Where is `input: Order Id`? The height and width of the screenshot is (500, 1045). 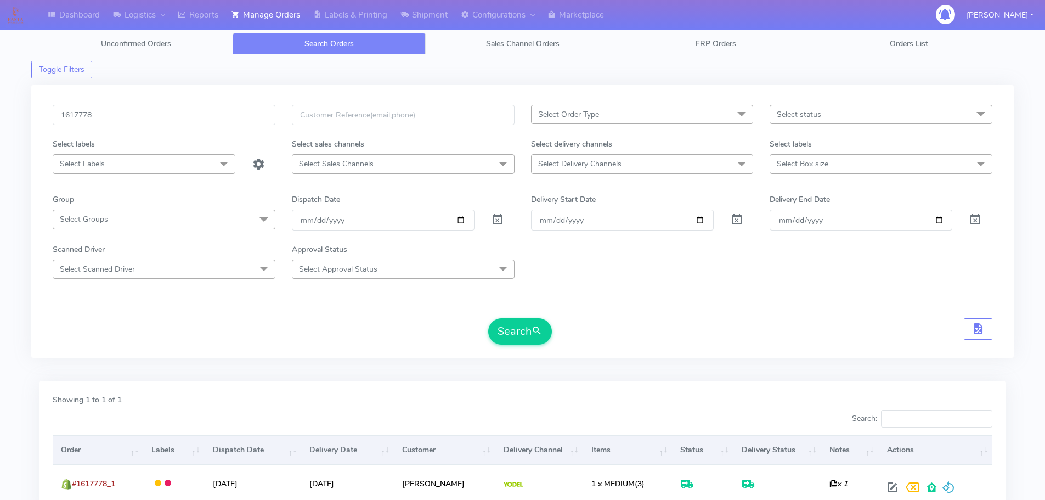
input: Order Id is located at coordinates (164, 115).